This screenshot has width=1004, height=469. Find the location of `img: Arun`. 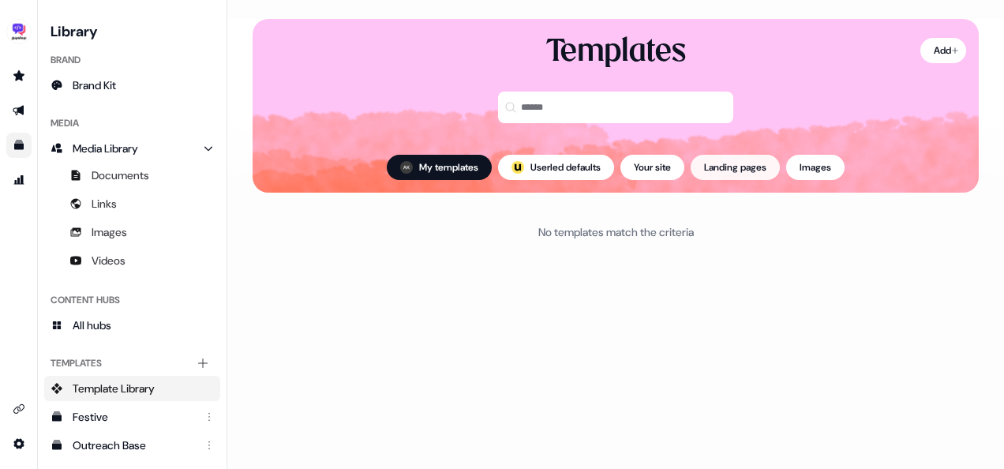

img: Arun is located at coordinates (407, 167).